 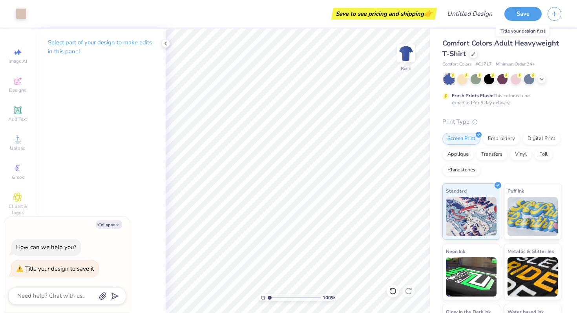 I want to click on span: Greek, so click(x=18, y=177).